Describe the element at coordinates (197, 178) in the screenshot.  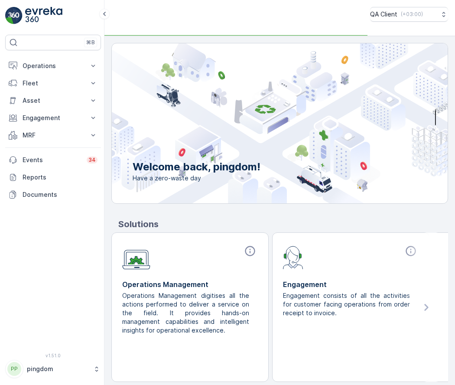
I see `span: Have a zero-waste day` at that location.